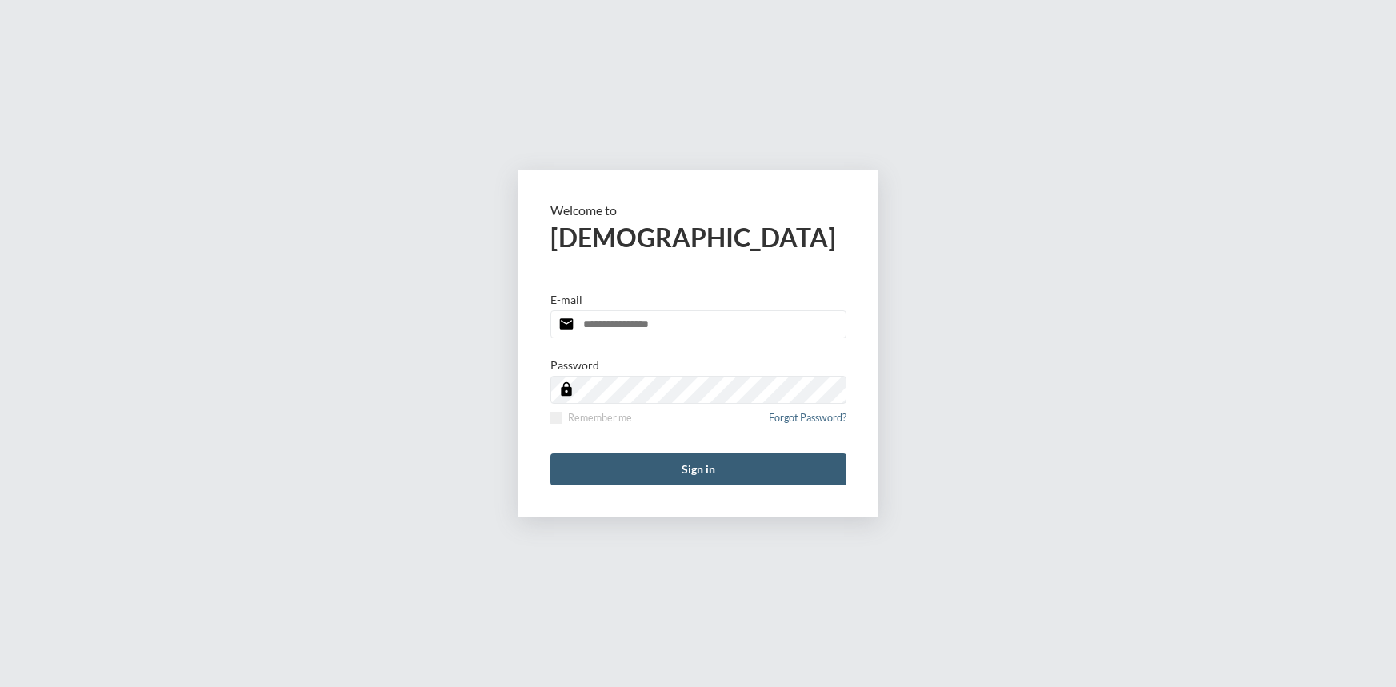  What do you see at coordinates (698, 469) in the screenshot?
I see `button: Sign in` at bounding box center [698, 469].